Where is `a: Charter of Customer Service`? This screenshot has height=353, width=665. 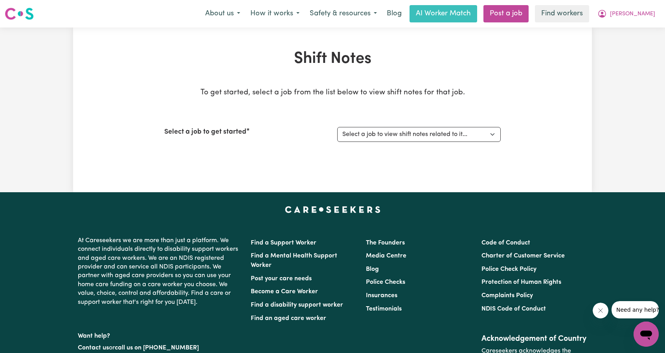 a: Charter of Customer Service is located at coordinates (523, 256).